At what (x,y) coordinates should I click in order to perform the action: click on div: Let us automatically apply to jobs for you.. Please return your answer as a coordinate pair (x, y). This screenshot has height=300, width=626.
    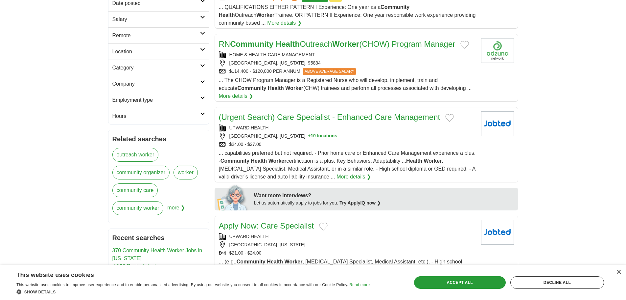
    Looking at the image, I should click on (384, 203).